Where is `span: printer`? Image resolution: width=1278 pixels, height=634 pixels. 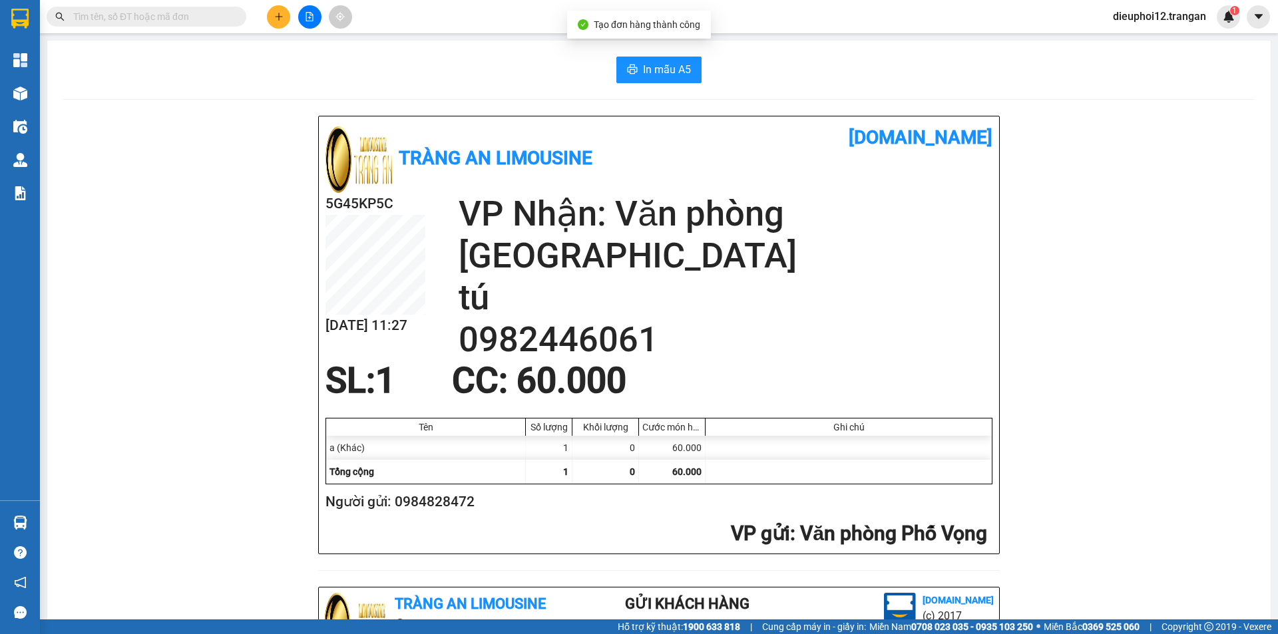 span: printer is located at coordinates (632, 70).